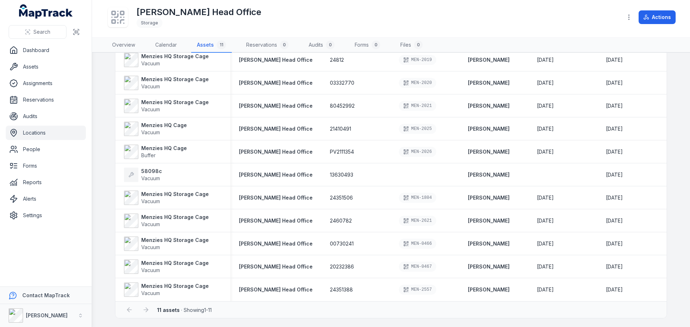 This screenshot has width=690, height=327. Describe the element at coordinates (155, 129) in the screenshot. I see `a: Menzies HQ CageVacuum` at that location.